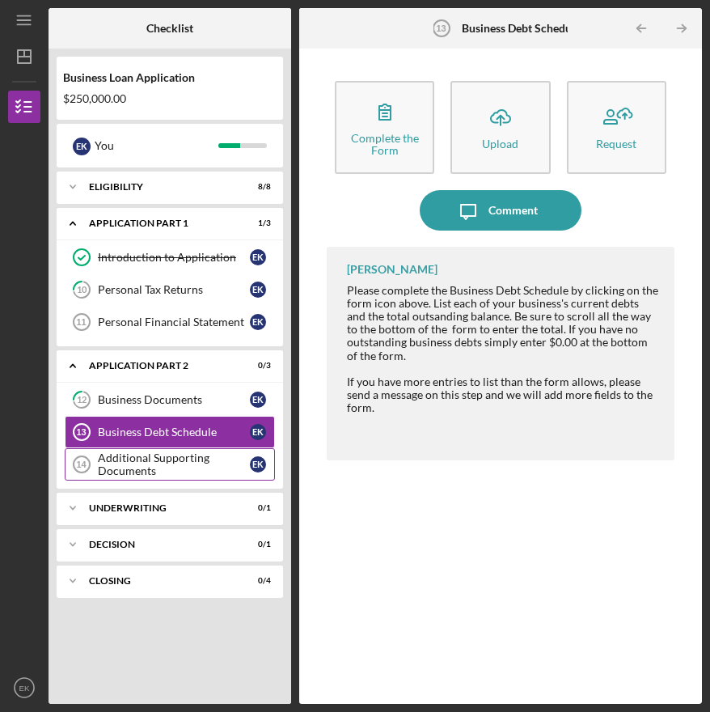  What do you see at coordinates (384, 127) in the screenshot?
I see `button: Complete the Form` at bounding box center [384, 127].